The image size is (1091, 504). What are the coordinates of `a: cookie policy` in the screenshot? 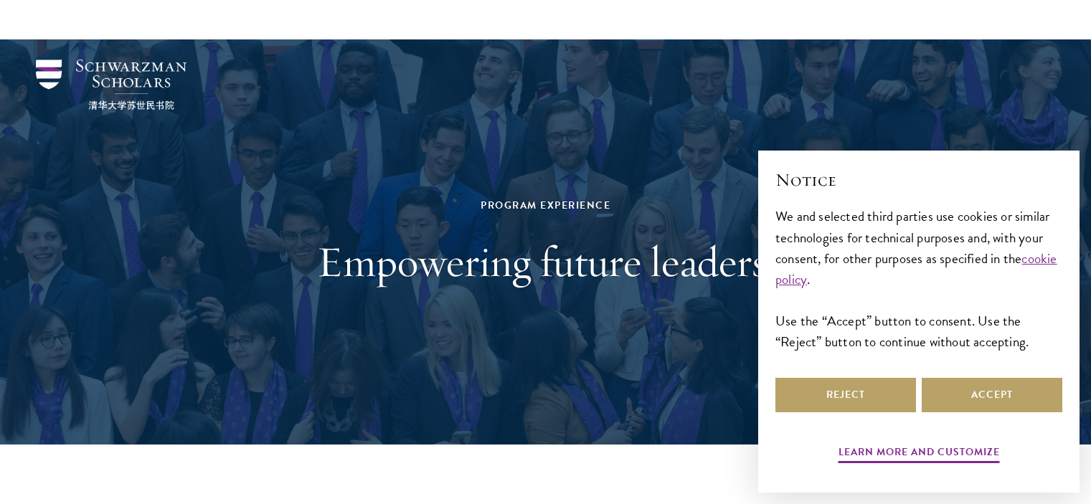 It's located at (916, 269).